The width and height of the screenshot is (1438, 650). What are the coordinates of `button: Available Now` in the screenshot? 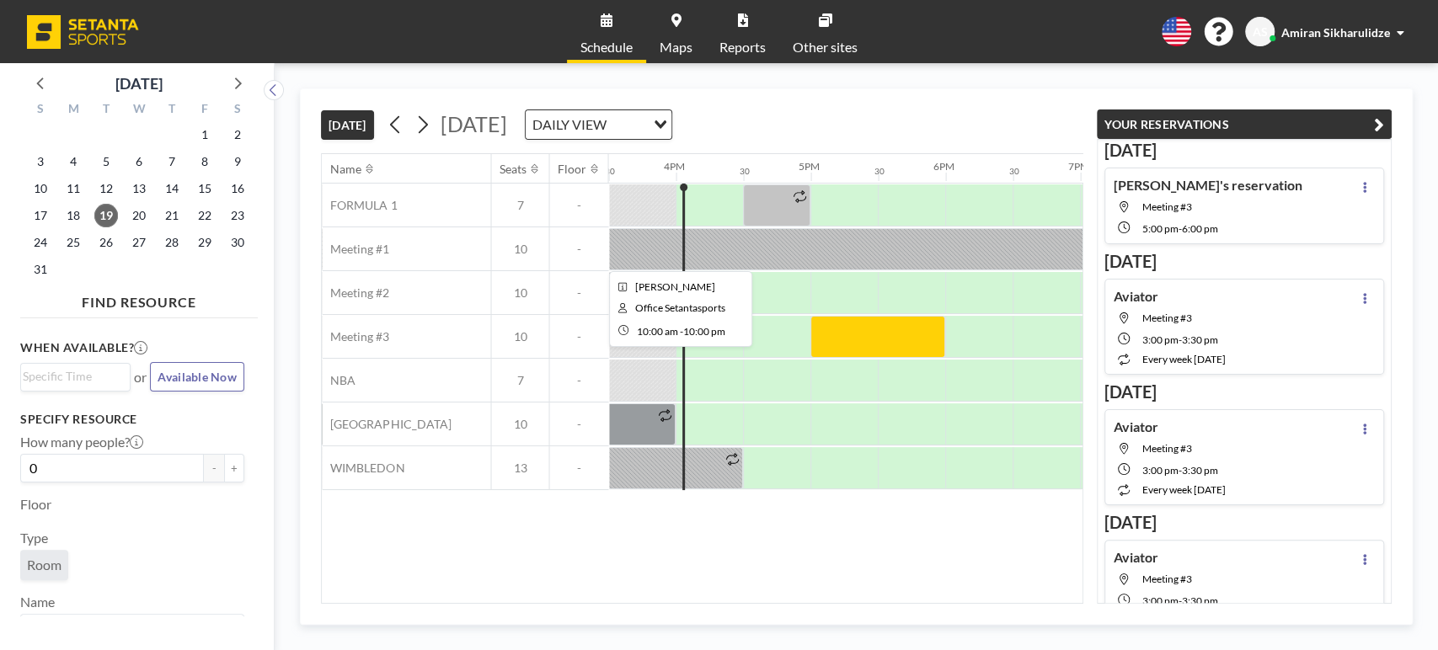 It's located at (197, 376).